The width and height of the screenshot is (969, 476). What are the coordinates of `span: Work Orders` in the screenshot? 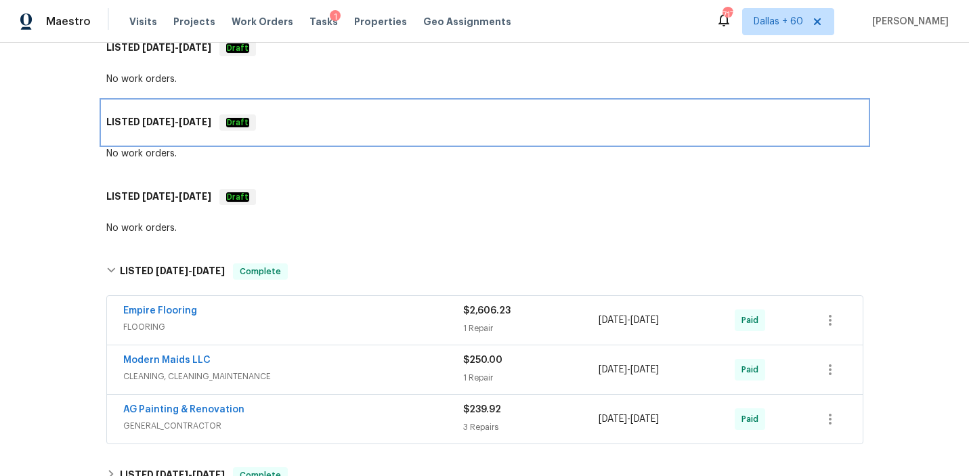 It's located at (262, 22).